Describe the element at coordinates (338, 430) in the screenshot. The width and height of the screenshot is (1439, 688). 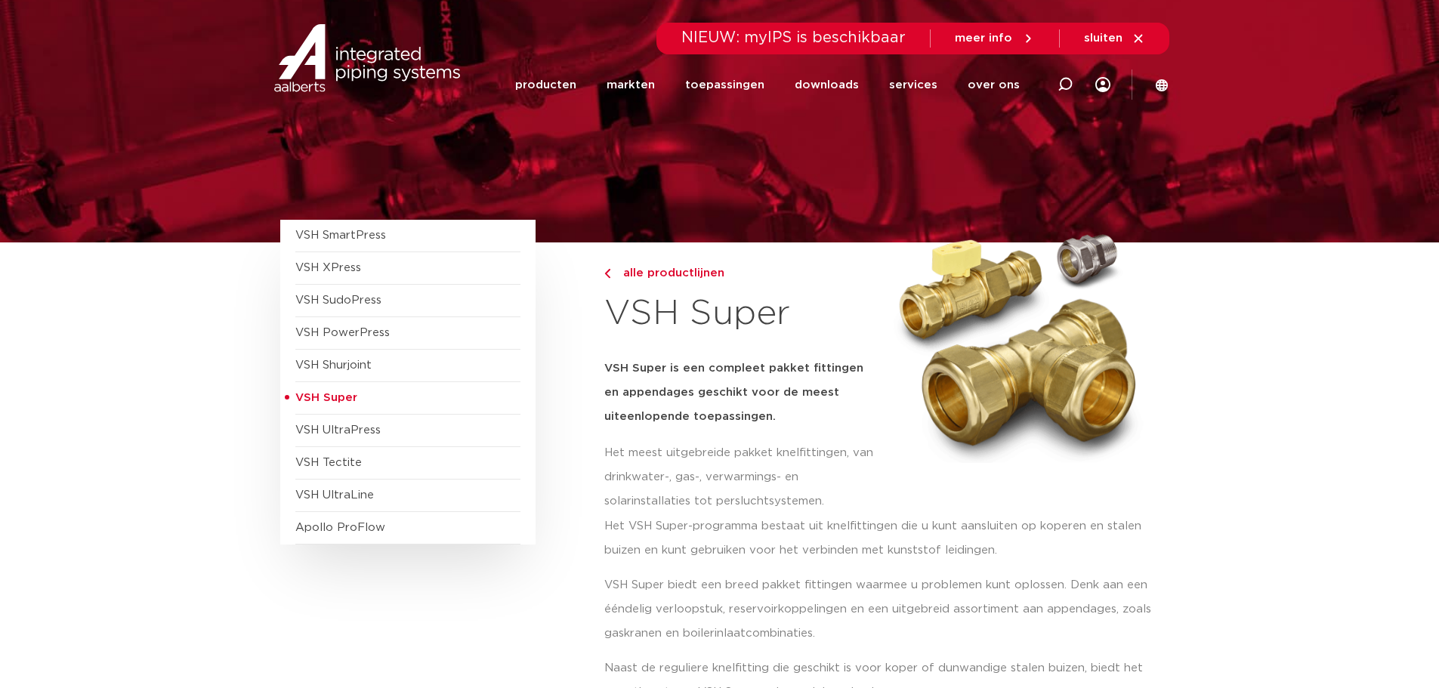
I see `a: VSH UltraPress` at that location.